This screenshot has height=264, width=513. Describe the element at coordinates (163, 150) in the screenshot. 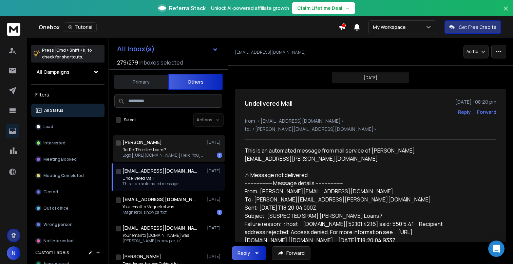

I see `p: Re: Re: Thorsten Loans?` at that location.